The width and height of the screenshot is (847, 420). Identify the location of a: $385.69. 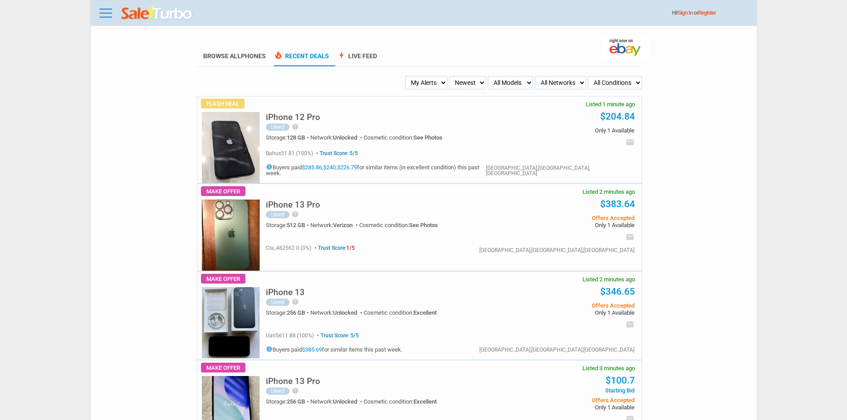
(312, 349).